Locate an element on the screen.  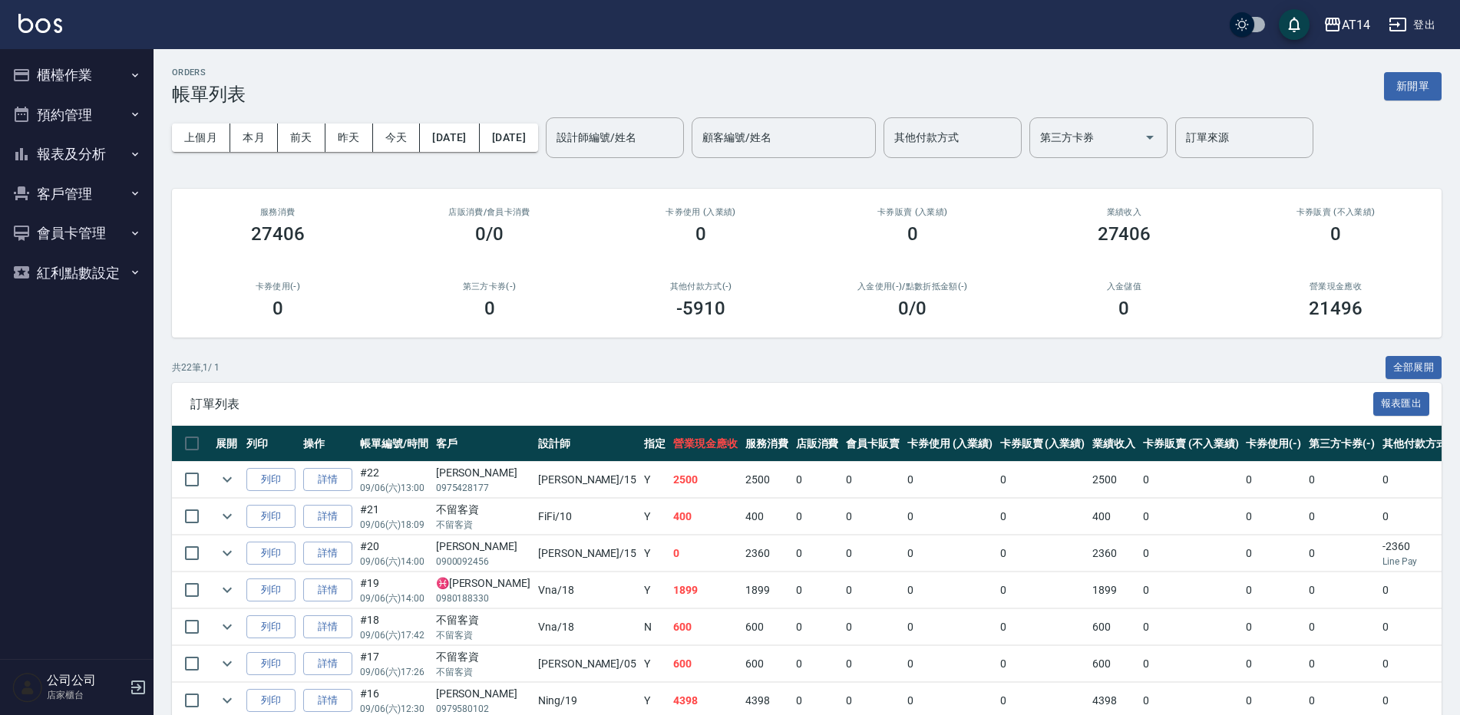
p: 09/06 (六) 17:42 is located at coordinates (394, 635).